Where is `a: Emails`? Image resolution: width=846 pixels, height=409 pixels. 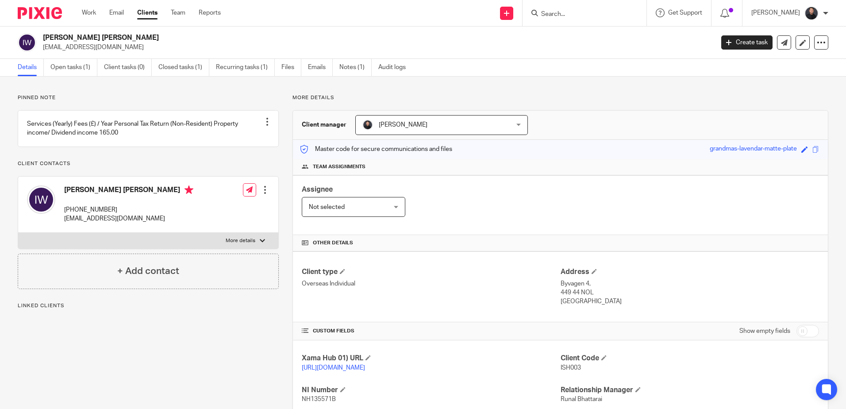
a: Emails is located at coordinates (320, 67).